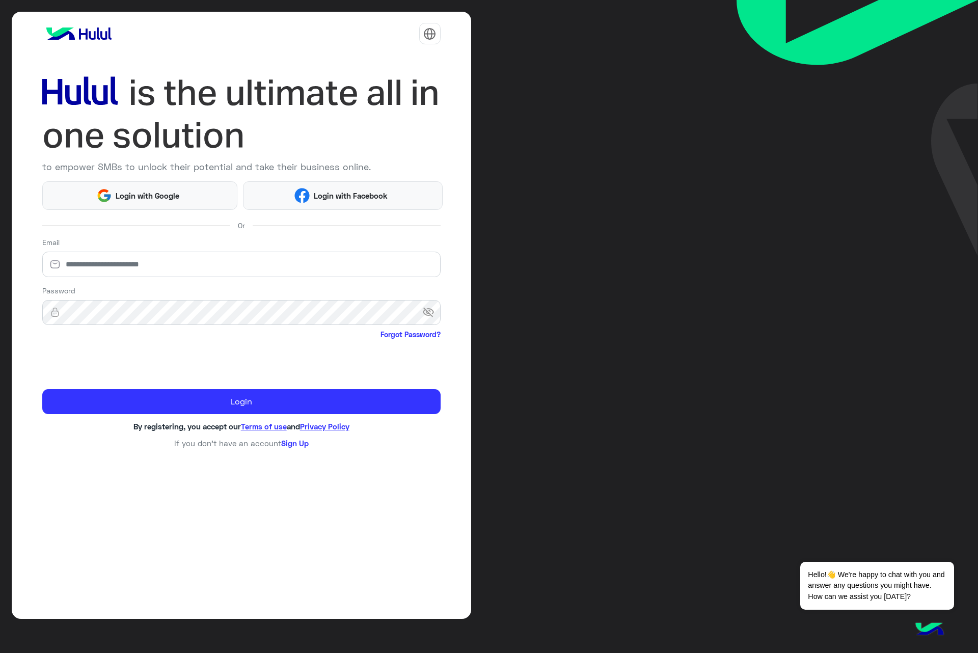 Image resolution: width=978 pixels, height=653 pixels. I want to click on img: Facebook, so click(302, 196).